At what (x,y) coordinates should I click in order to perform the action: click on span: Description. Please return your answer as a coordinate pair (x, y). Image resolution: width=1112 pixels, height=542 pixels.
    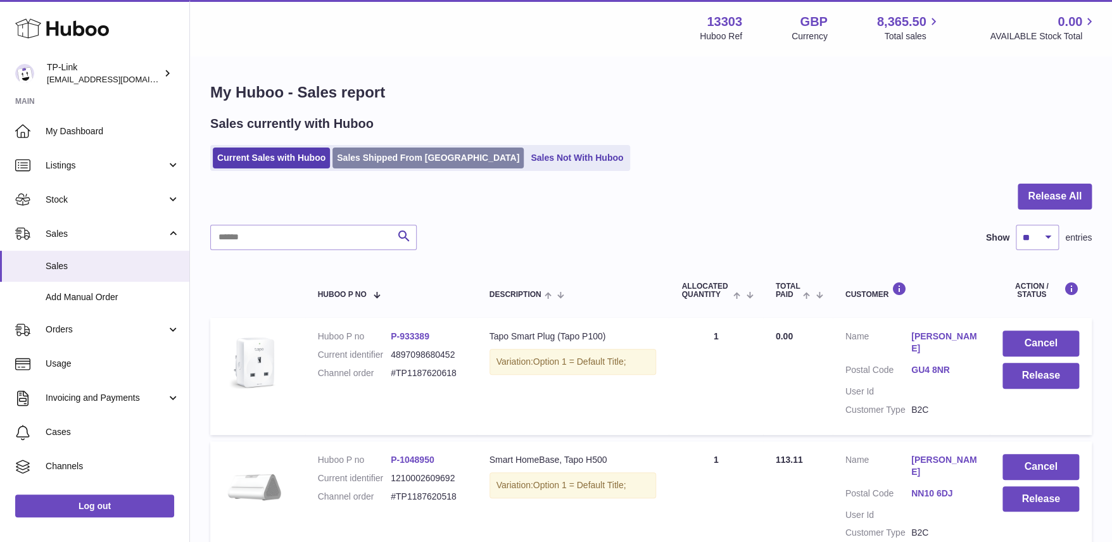
    Looking at the image, I should click on (515, 294).